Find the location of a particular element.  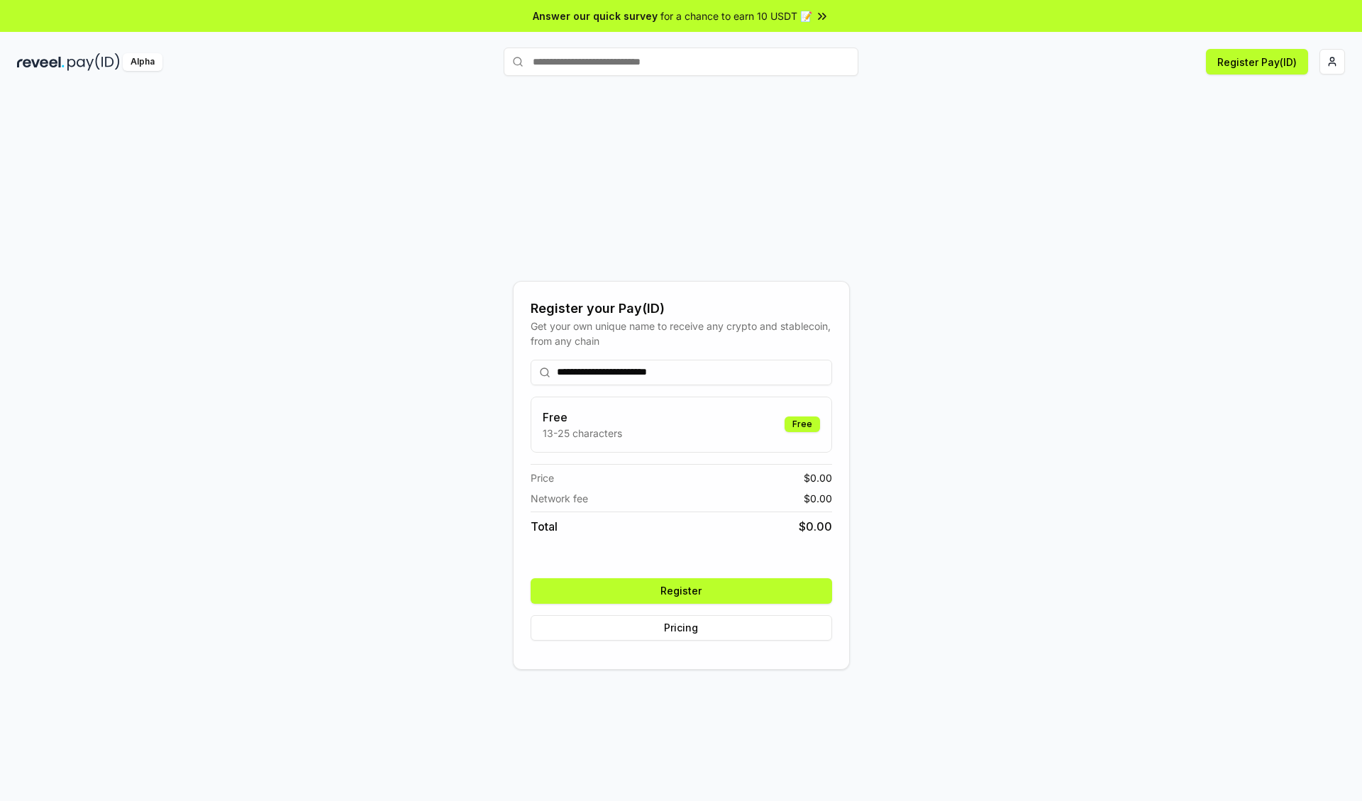

span: Total is located at coordinates (544, 526).